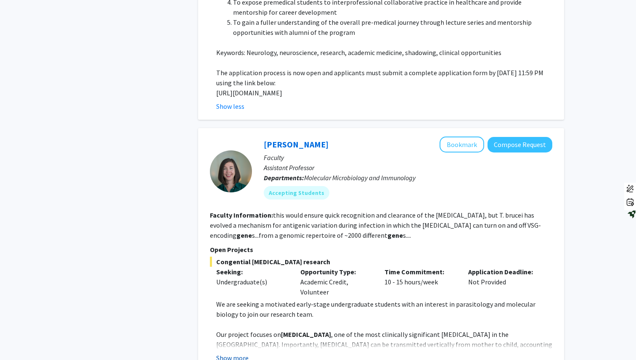 The height and width of the screenshot is (360, 636). What do you see at coordinates (252, 282) in the screenshot?
I see `div: Undergraduate(s)` at bounding box center [252, 282].